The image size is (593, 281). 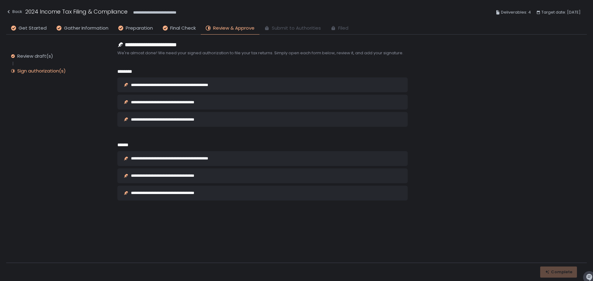 What do you see at coordinates (139, 28) in the screenshot?
I see `span: Preparation` at bounding box center [139, 28].